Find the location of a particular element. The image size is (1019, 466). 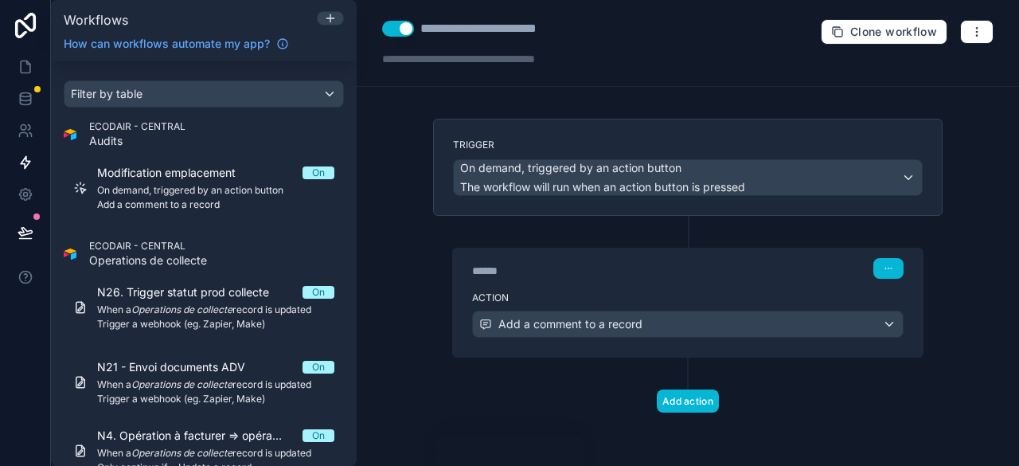

span: On demand, triggered by an action button is located at coordinates (571, 168).